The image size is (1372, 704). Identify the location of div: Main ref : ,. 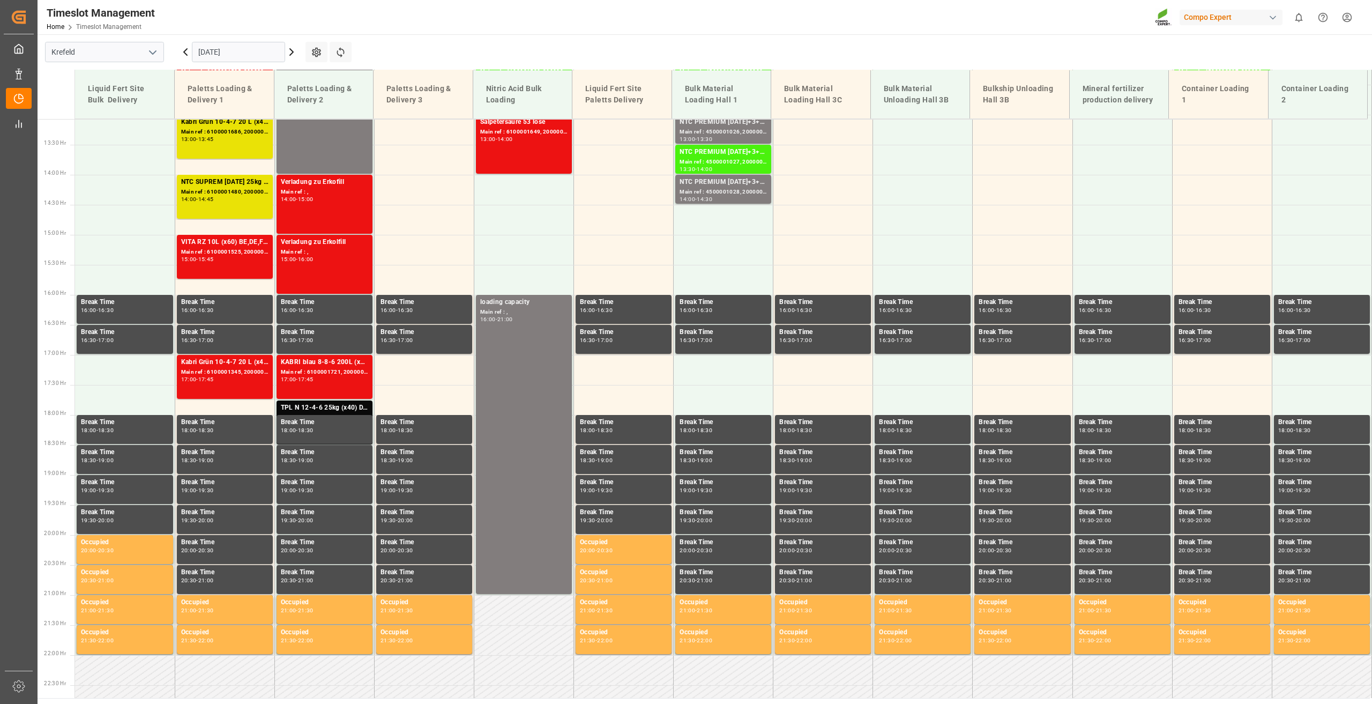
(324, 192).